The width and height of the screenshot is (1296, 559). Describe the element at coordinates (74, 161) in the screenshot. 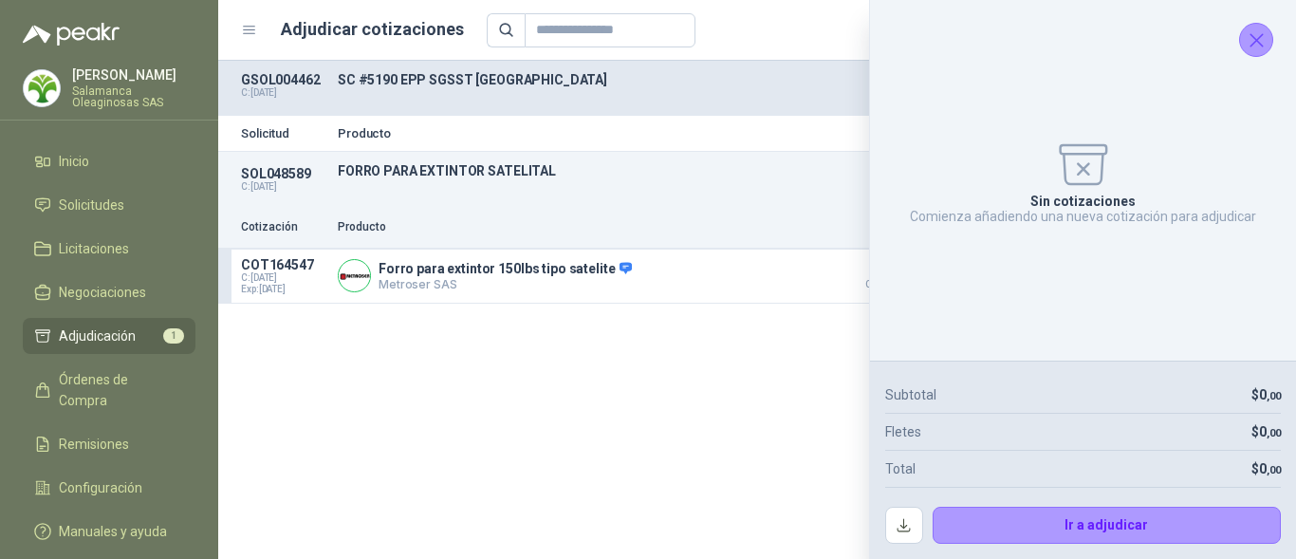

I see `span: Inicio` at that location.